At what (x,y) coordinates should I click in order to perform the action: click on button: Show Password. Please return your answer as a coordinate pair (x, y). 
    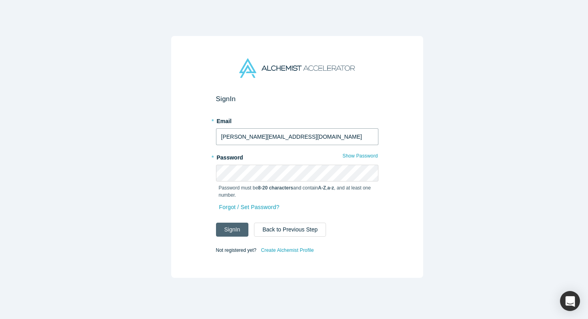
    Looking at the image, I should click on (360, 156).